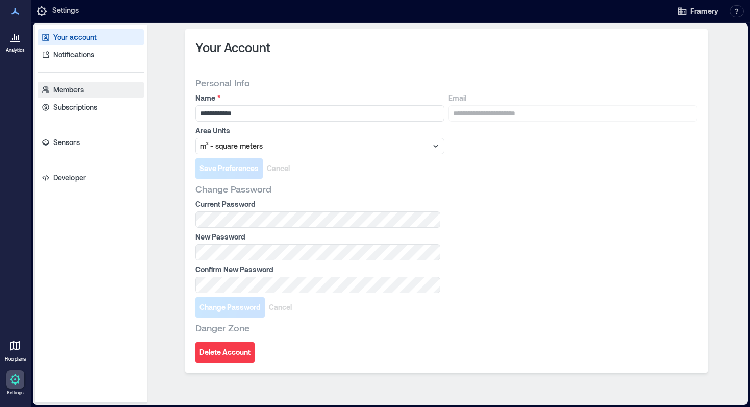 Image resolution: width=750 pixels, height=407 pixels. Describe the element at coordinates (91, 37) in the screenshot. I see `a: Your account` at that location.